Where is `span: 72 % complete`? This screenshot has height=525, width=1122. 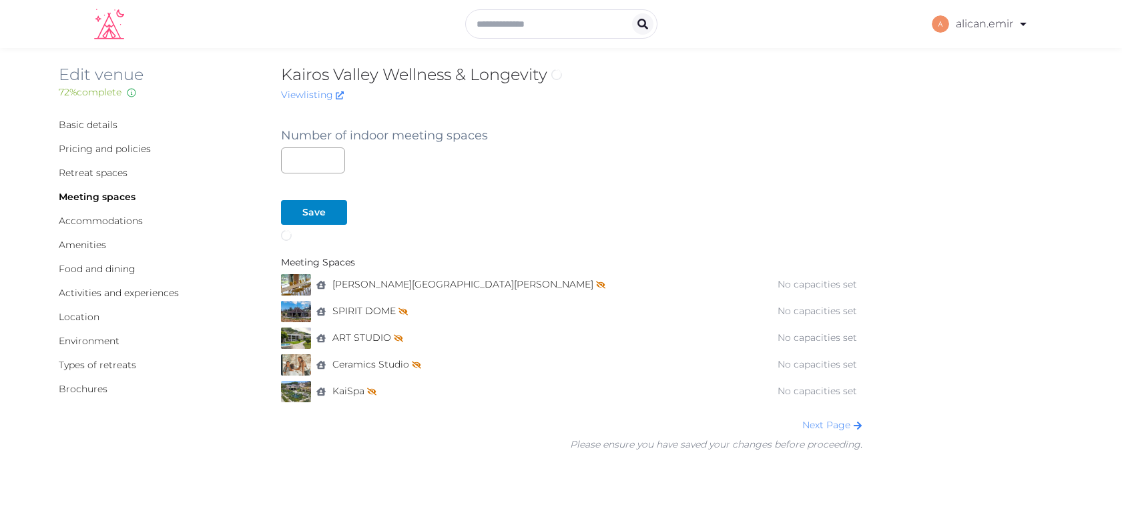 span: 72 % complete is located at coordinates (90, 92).